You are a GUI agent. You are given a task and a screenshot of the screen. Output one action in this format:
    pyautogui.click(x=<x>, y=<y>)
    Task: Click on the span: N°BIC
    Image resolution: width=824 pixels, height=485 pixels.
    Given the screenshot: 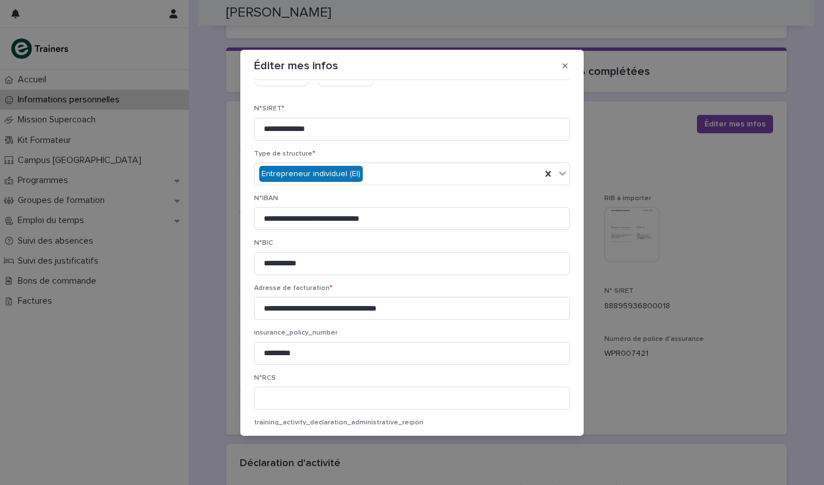 What is the action you would take?
    pyautogui.click(x=263, y=243)
    